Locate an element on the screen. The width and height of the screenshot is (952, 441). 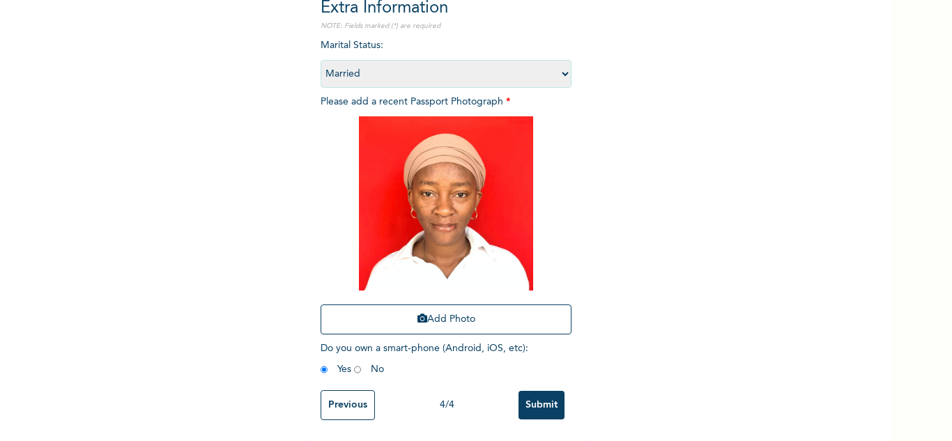
div: 4 / 4 is located at coordinates (447, 405).